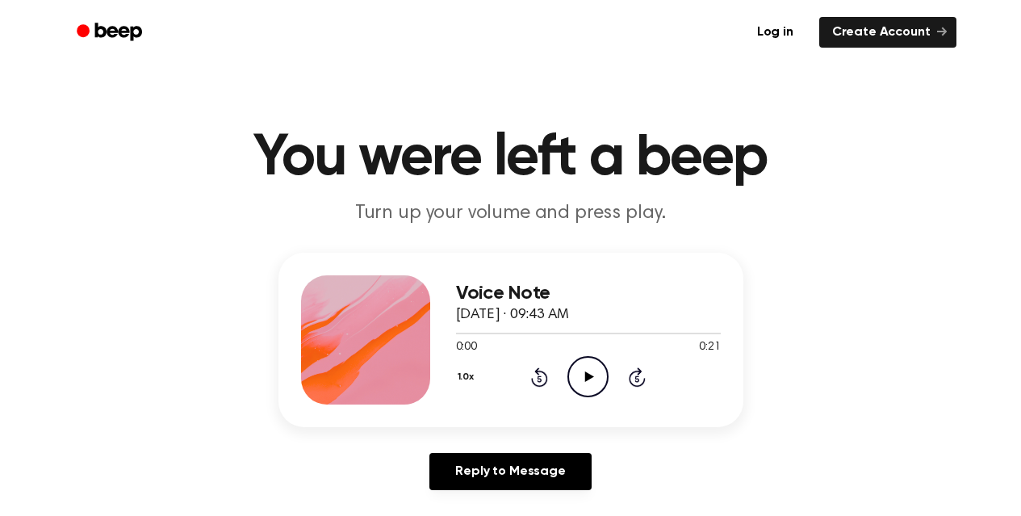 This screenshot has width=1021, height=516. I want to click on a: Create Account, so click(888, 32).